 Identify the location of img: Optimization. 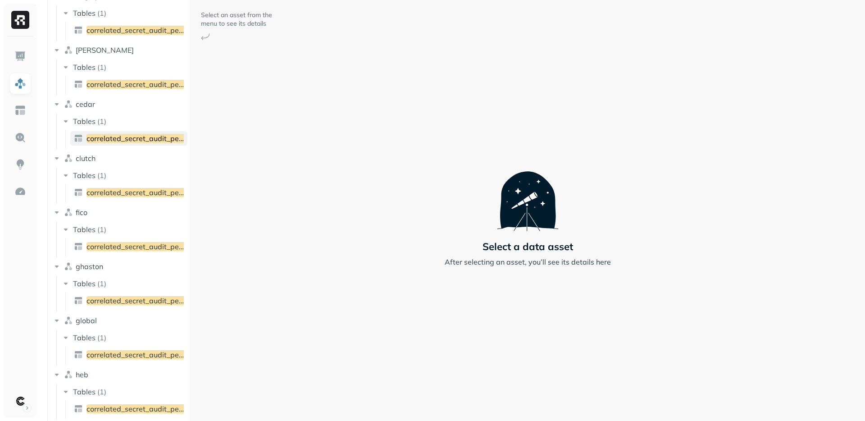
(20, 191).